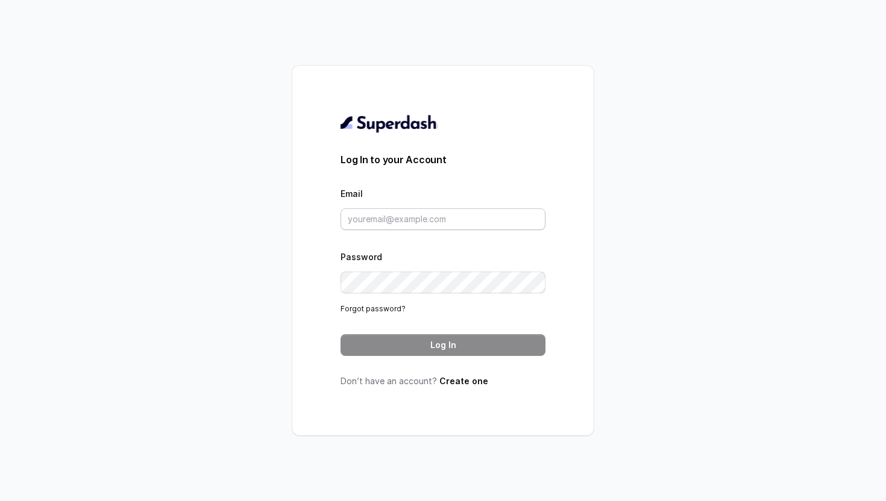  What do you see at coordinates (443, 219) in the screenshot?
I see `input: youremail@example.com` at bounding box center [443, 219].